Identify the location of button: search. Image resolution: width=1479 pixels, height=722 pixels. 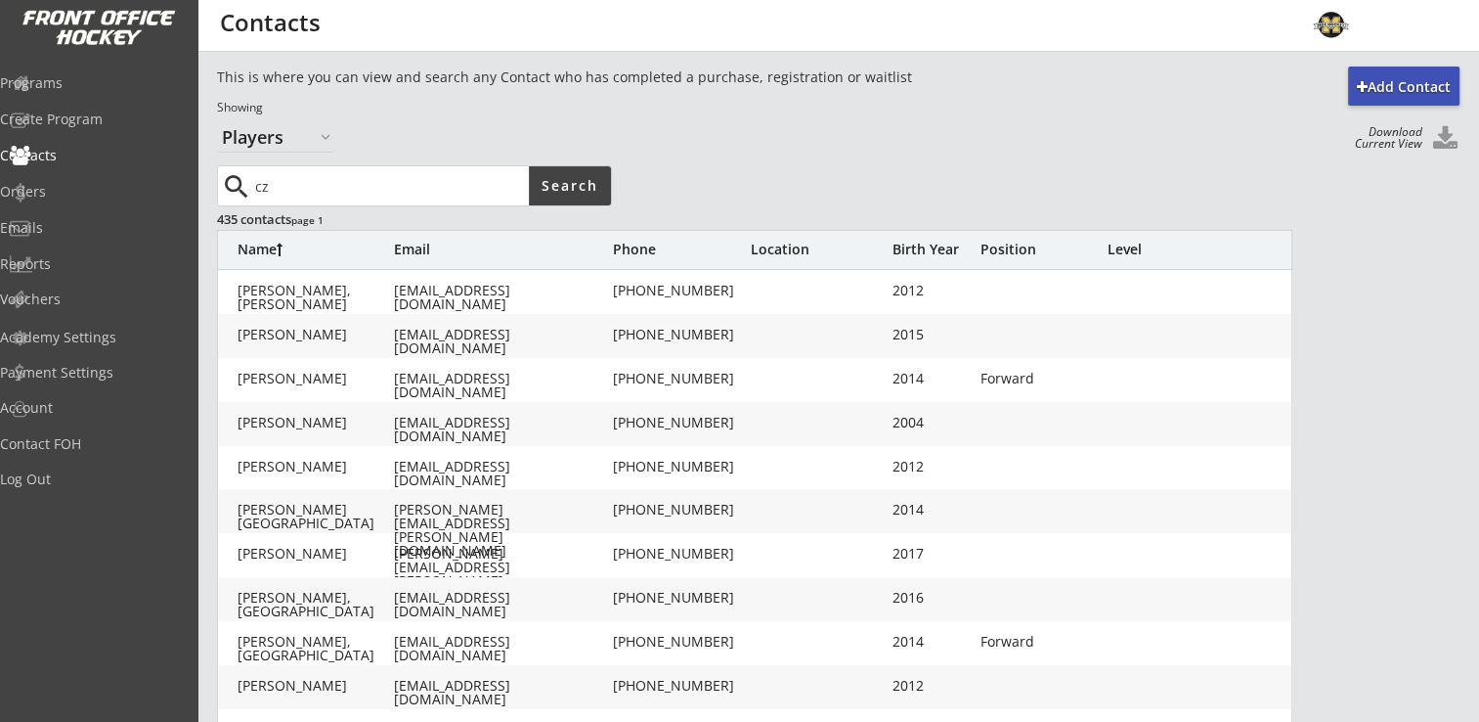
(236, 187).